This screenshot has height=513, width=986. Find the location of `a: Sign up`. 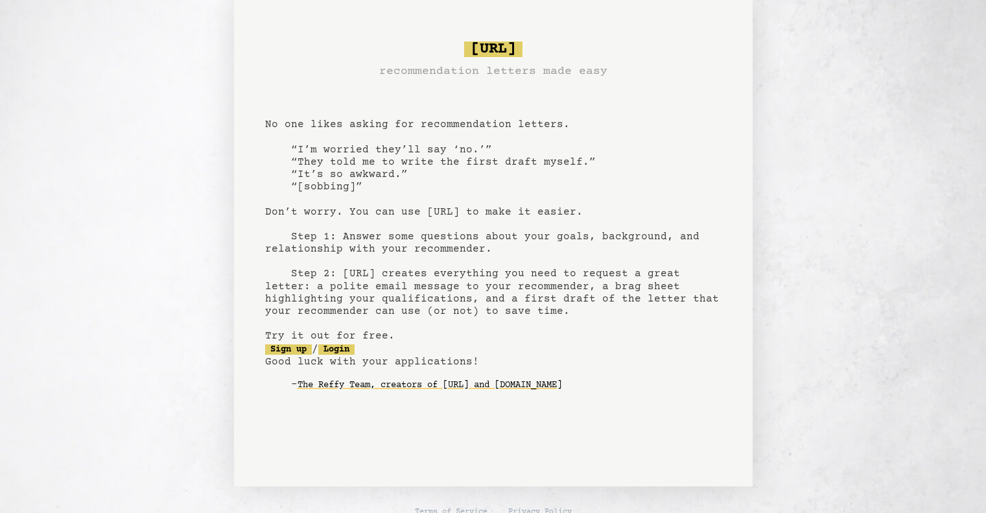

a: Sign up is located at coordinates (289, 350).